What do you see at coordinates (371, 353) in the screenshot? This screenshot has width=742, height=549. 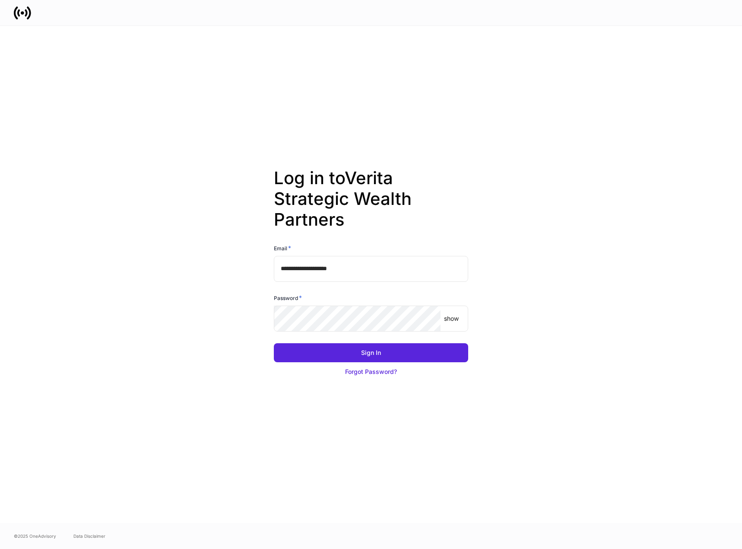 I see `div: Sign In` at bounding box center [371, 353].